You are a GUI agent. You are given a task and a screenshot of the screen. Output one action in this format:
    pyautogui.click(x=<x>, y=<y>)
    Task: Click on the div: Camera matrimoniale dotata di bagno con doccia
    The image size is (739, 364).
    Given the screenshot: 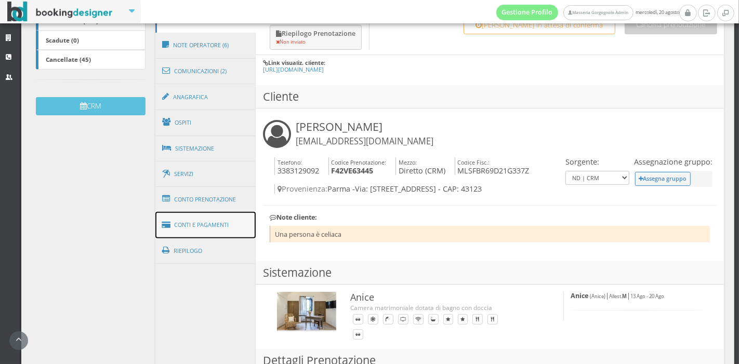 What is the action you would take?
    pyautogui.click(x=446, y=308)
    